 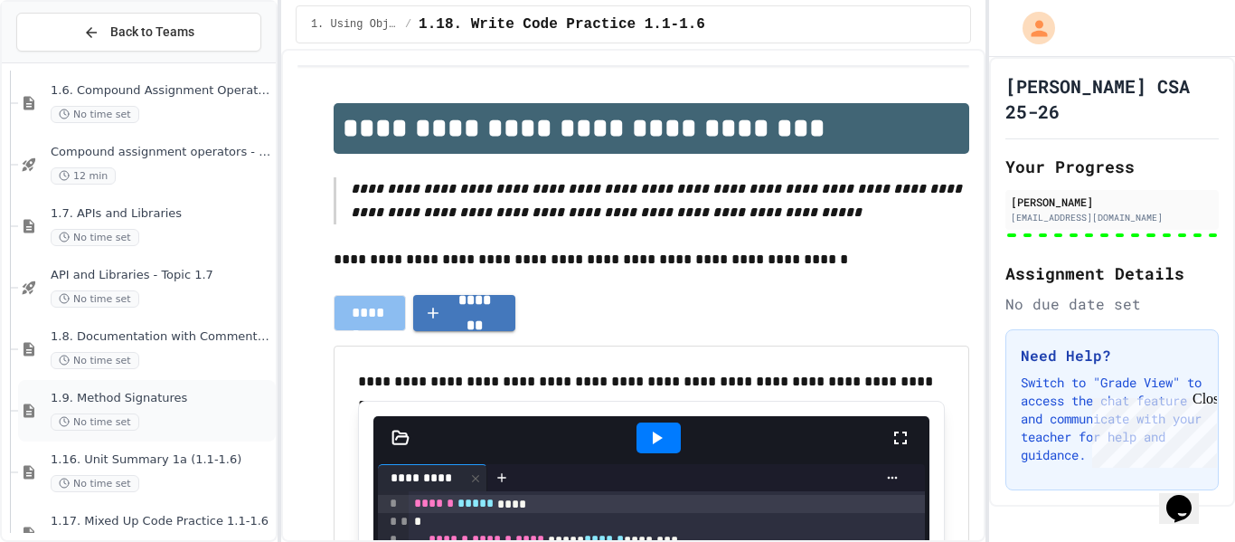 I want to click on span: 1.16. Unit Summary 1a (1.1-1.6), so click(x=161, y=459).